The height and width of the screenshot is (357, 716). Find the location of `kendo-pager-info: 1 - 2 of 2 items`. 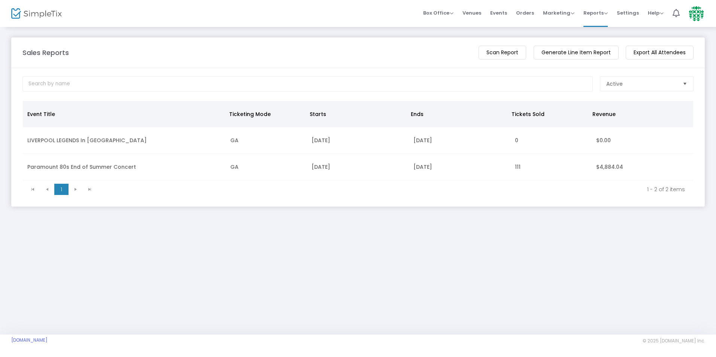

kendo-pager-info: 1 - 2 of 2 items is located at coordinates (393, 189).